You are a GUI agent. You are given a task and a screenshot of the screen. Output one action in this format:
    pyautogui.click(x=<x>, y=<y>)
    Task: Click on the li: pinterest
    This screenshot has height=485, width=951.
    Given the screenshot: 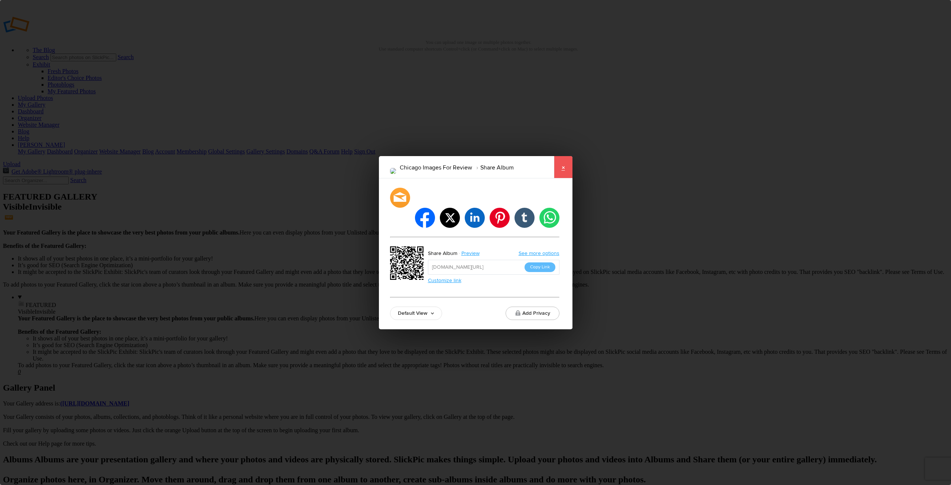 What is the action you would take?
    pyautogui.click(x=499, y=218)
    